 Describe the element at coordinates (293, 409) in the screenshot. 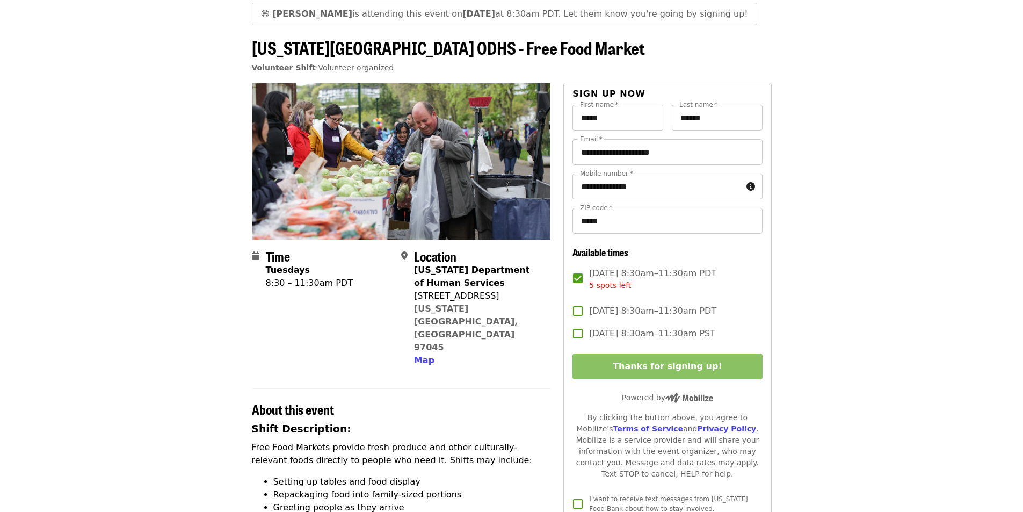

I see `span: About this event` at that location.